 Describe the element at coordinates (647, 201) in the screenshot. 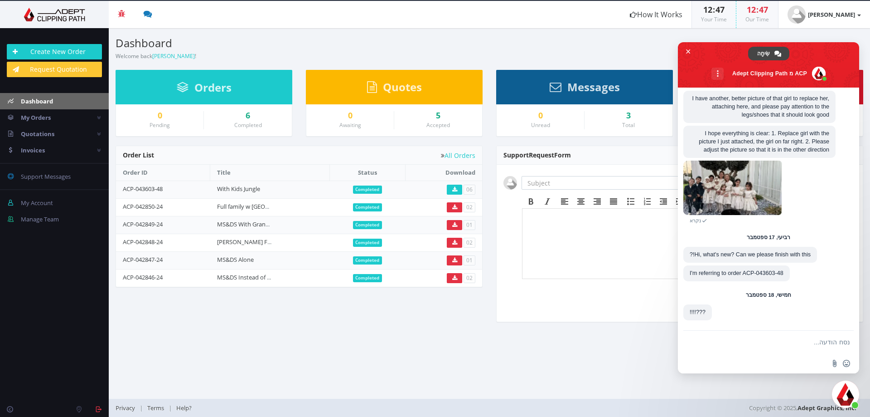

I see `div: Numbered list` at that location.